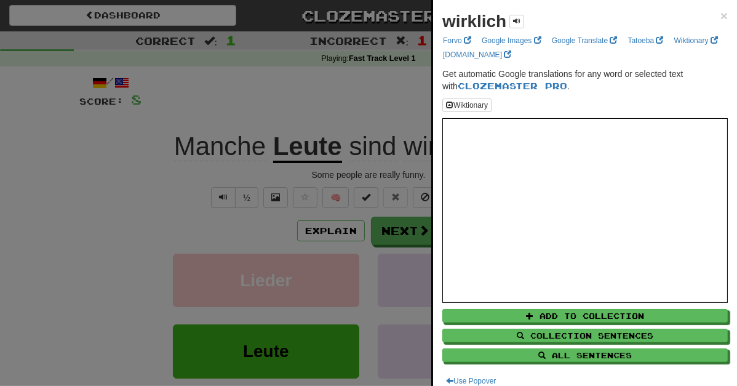  What do you see at coordinates (457, 41) in the screenshot?
I see `a: Forvo` at bounding box center [457, 41].